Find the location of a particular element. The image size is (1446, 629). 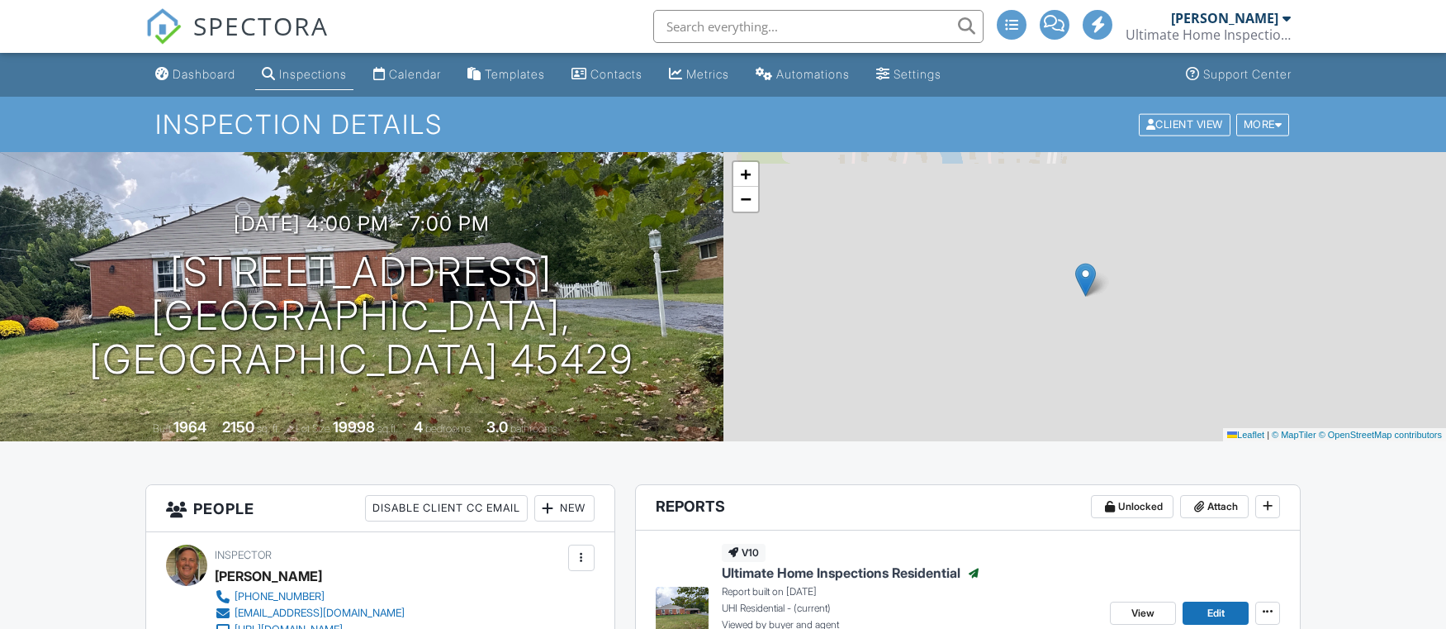

div: 2150 is located at coordinates (238, 426).